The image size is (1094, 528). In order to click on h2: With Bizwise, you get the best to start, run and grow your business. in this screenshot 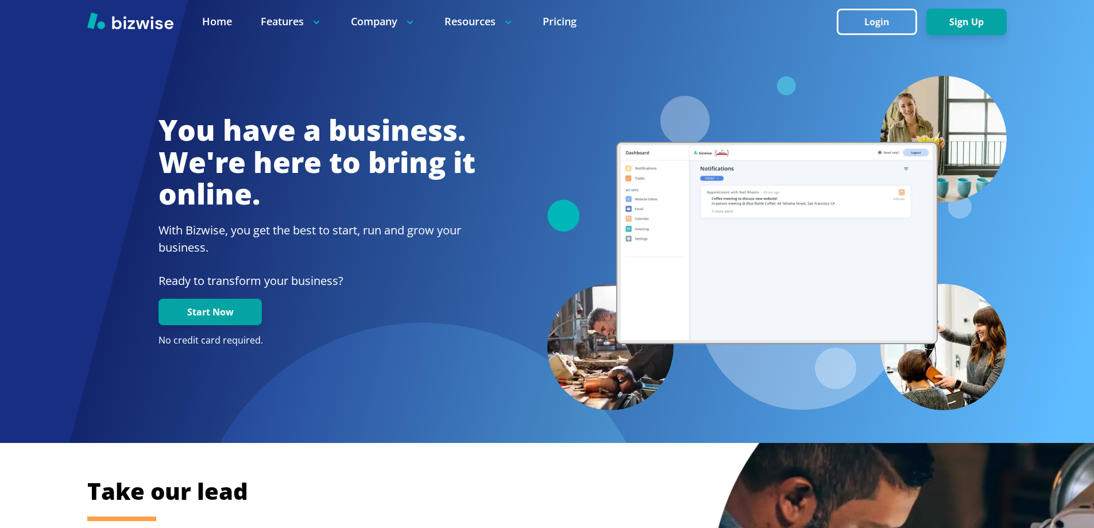, I will do `click(317, 239)`.